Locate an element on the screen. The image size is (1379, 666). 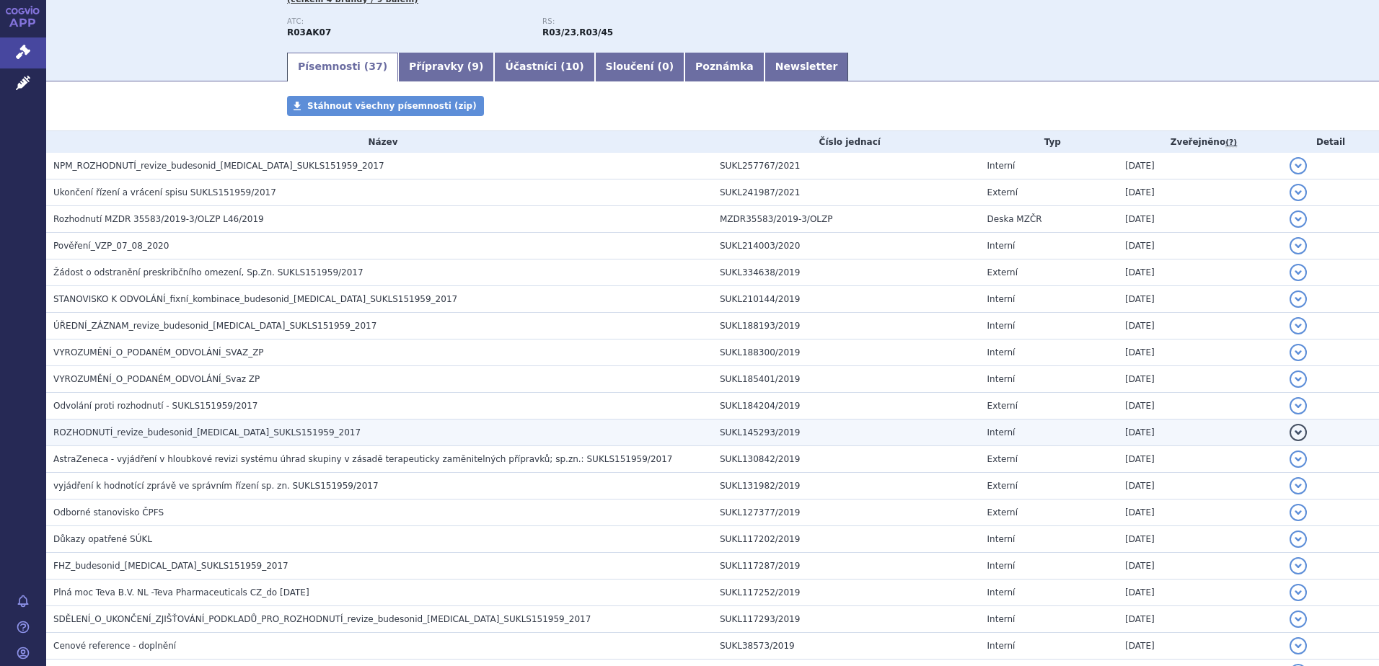
td: SUKL145293/2019 is located at coordinates (846, 433).